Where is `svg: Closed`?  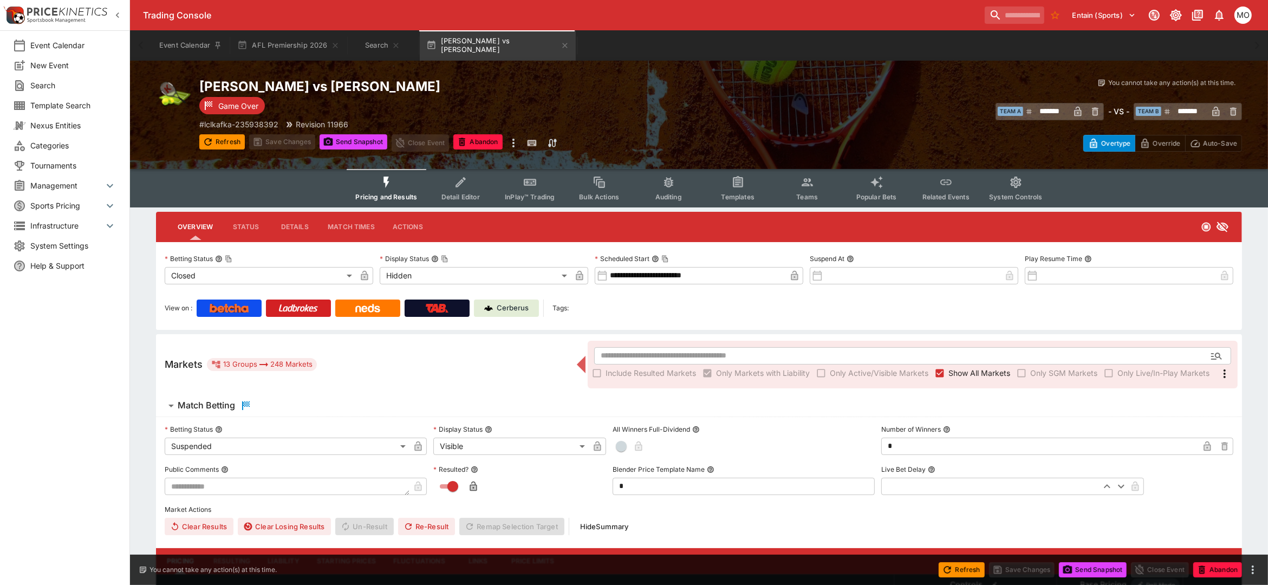 svg: Closed is located at coordinates (1206, 227).